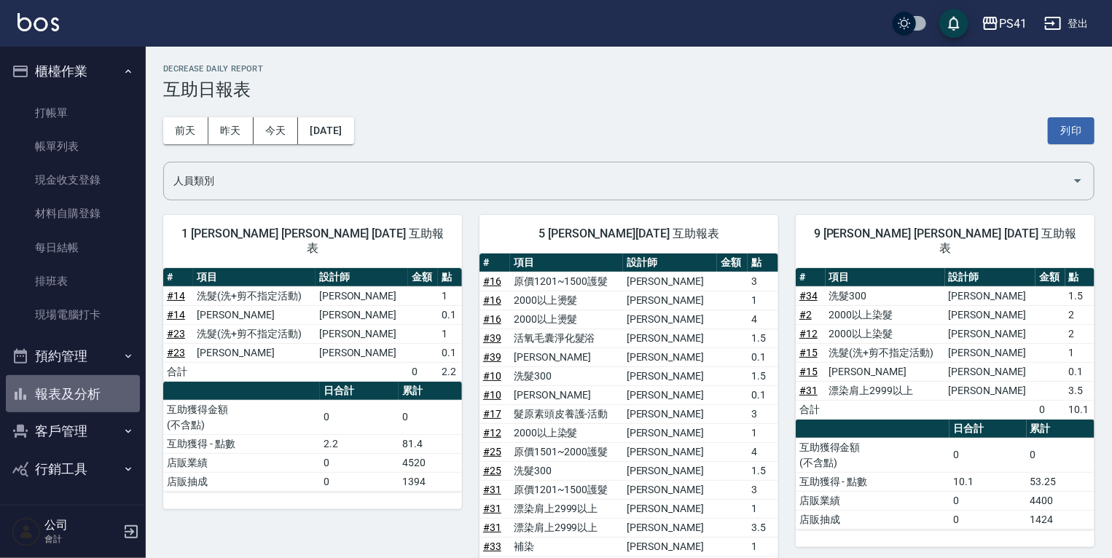  I want to click on img: Logo, so click(38, 22).